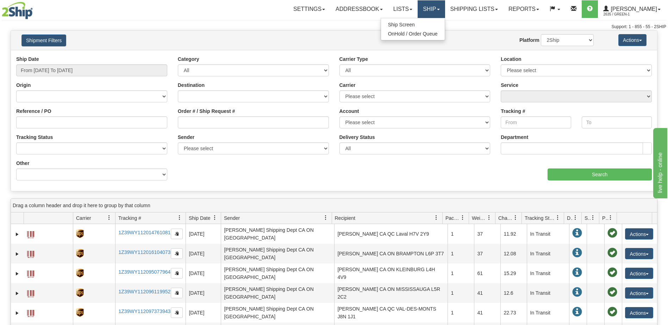 The image size is (668, 325). I want to click on a: Shipping lists, so click(474, 9).